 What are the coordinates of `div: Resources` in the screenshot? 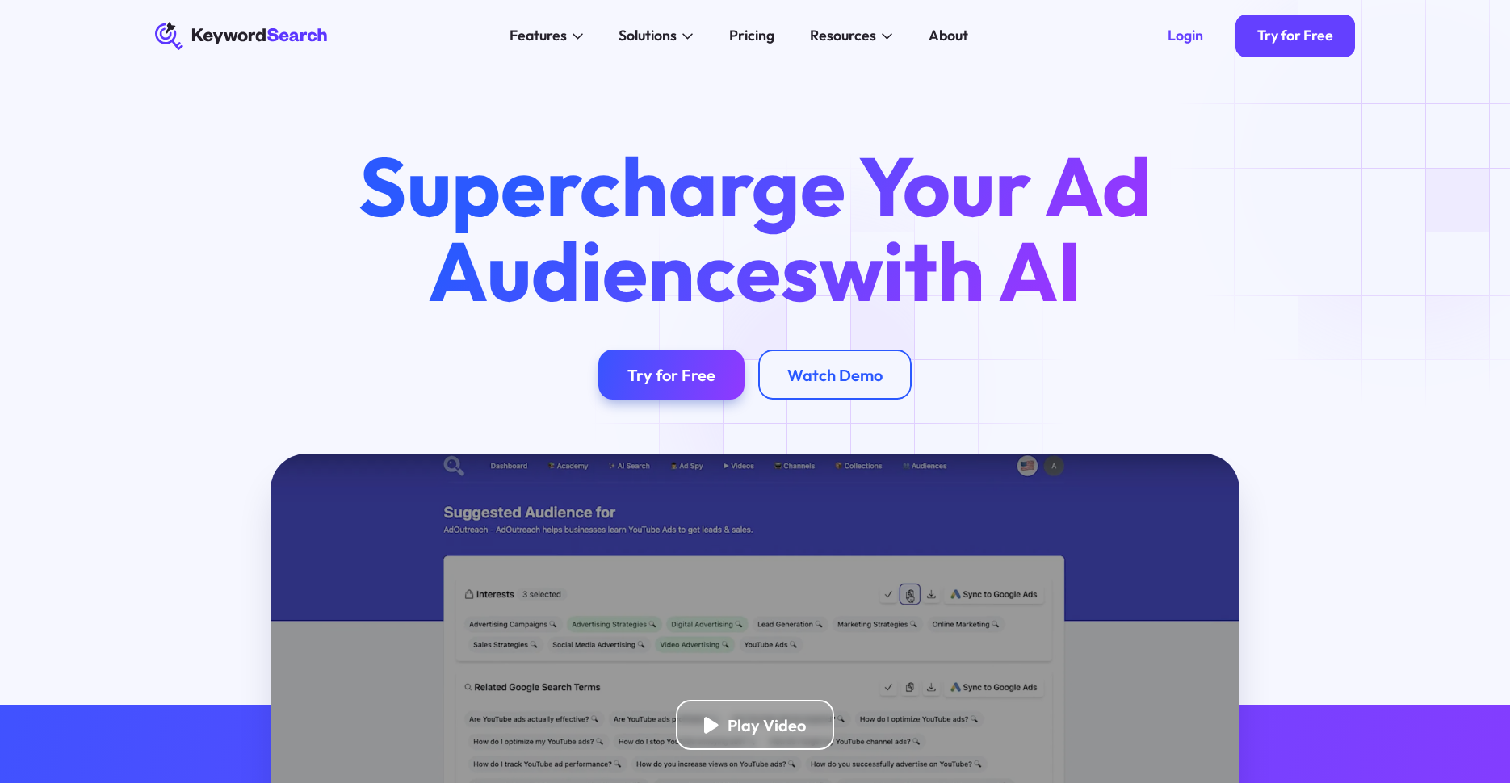 It's located at (843, 36).